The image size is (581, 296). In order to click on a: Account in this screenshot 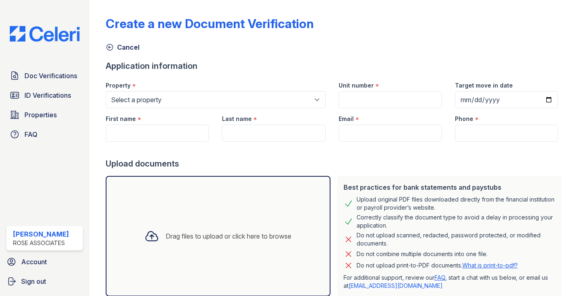, I will do `click(44, 262)`.